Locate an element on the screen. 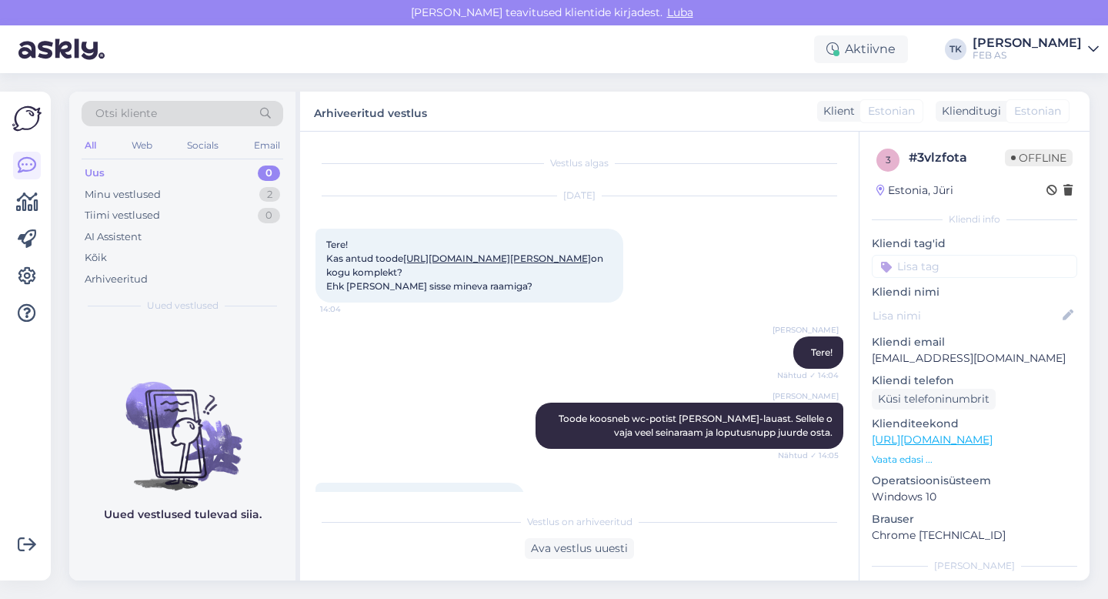 Image resolution: width=1108 pixels, height=599 pixels. span: Offline is located at coordinates (1039, 158).